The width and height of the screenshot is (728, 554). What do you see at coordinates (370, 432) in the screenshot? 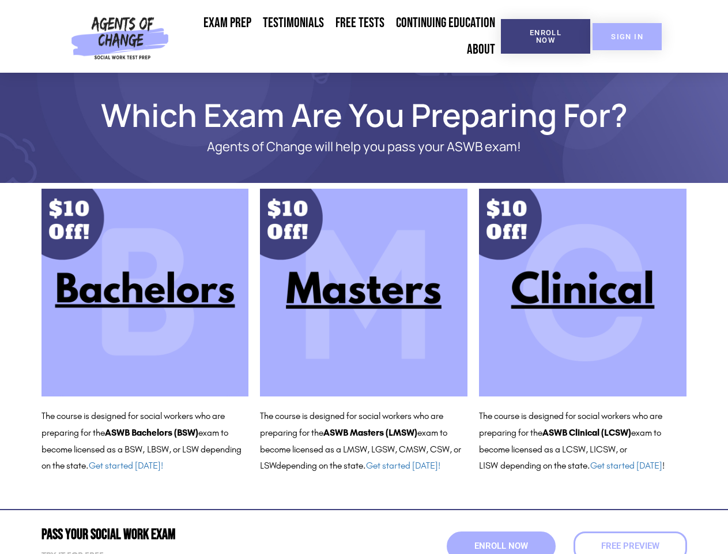
I see `b: ASWB Masters (LMSW)` at bounding box center [370, 432].